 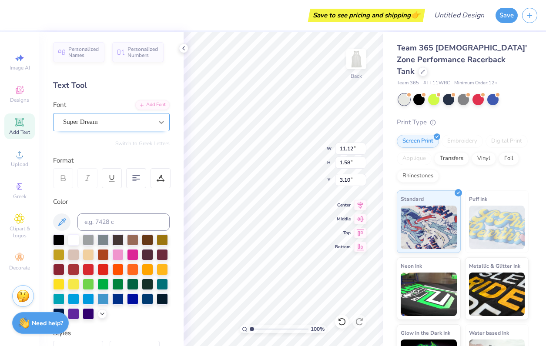 What do you see at coordinates (407, 83) in the screenshot?
I see `span: Team 365` at bounding box center [407, 83].